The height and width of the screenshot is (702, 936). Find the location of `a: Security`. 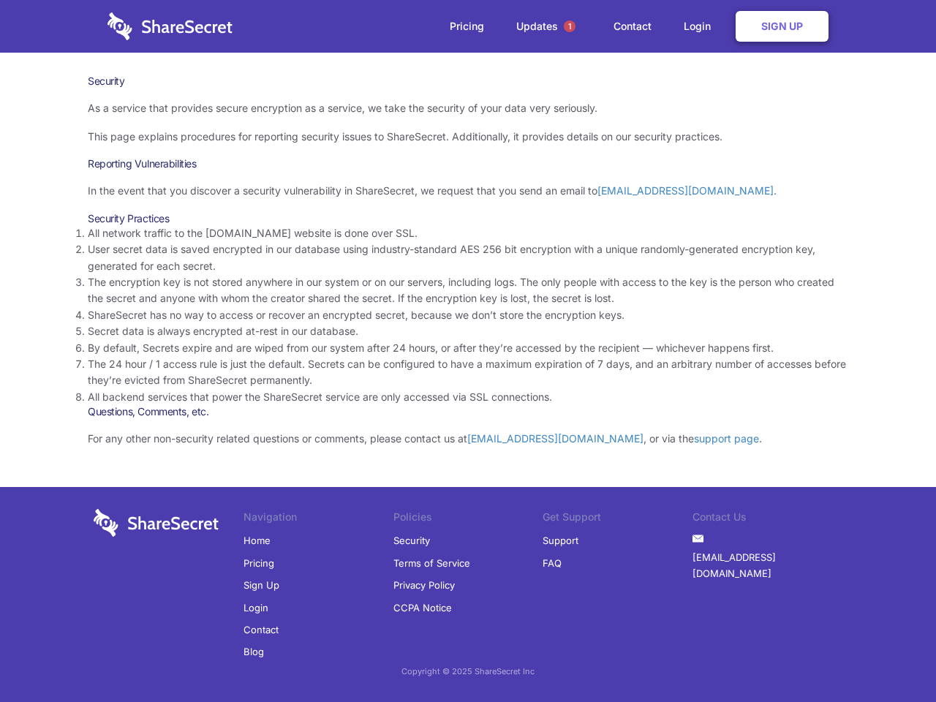

a: Security is located at coordinates (412, 541).